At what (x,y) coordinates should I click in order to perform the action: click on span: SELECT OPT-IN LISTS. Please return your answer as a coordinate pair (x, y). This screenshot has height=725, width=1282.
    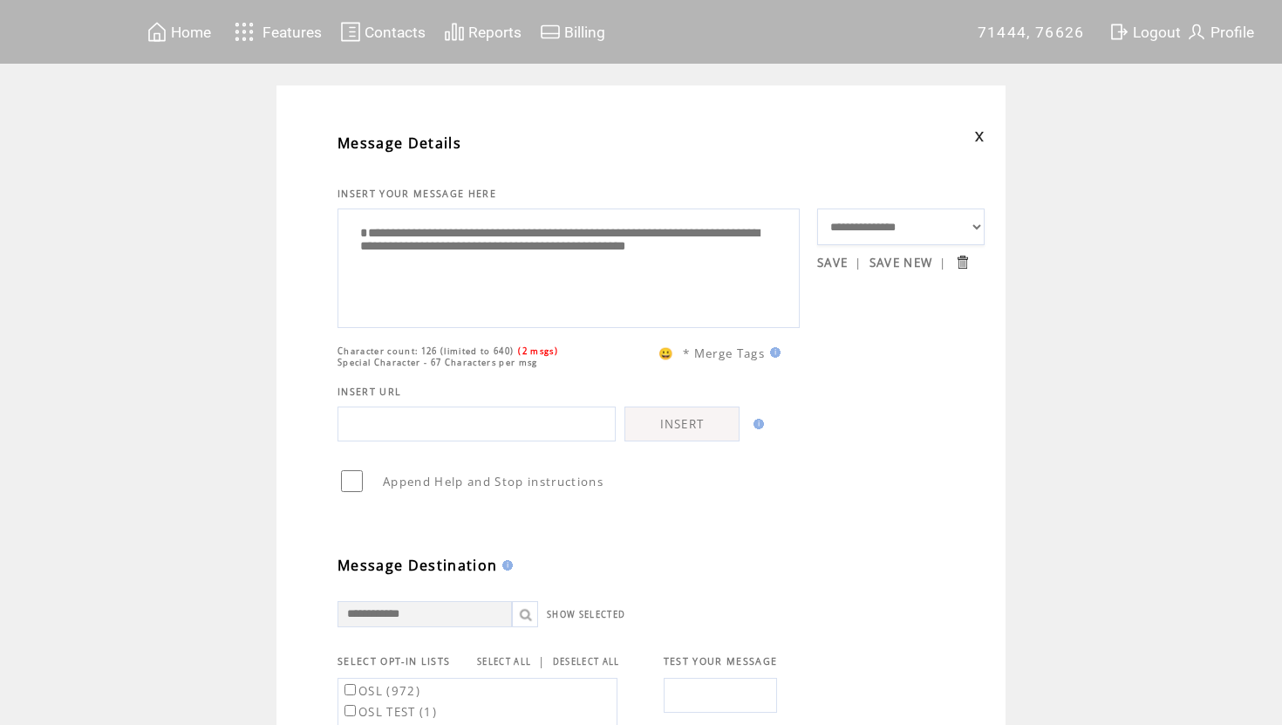
    Looking at the image, I should click on (393, 661).